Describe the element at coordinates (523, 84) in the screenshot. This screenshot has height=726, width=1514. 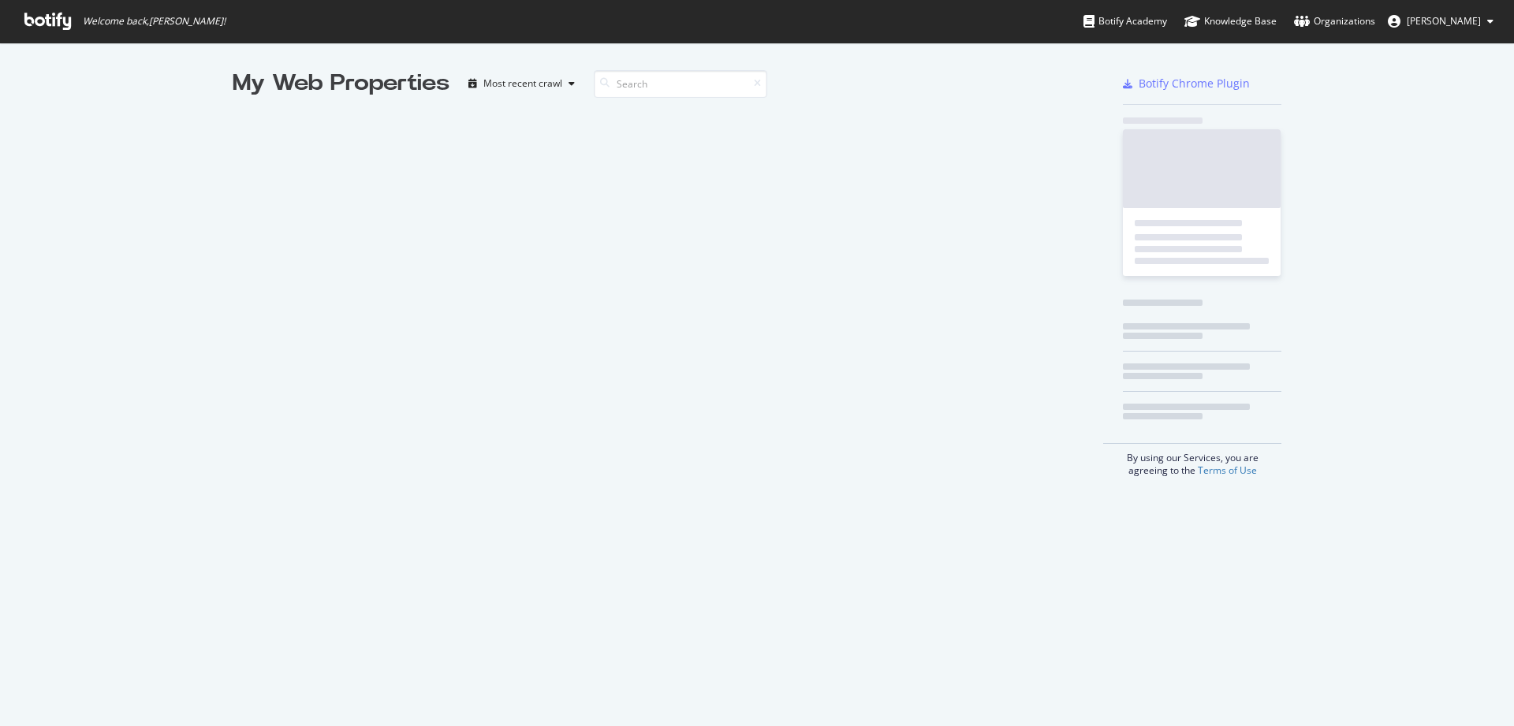
I see `div: Most recent crawl` at that location.